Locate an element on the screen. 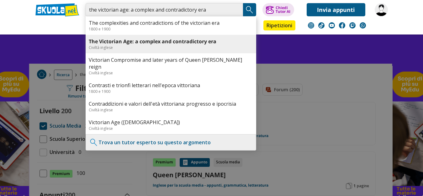  div: Chiedi Tutor AI is located at coordinates (283, 10).